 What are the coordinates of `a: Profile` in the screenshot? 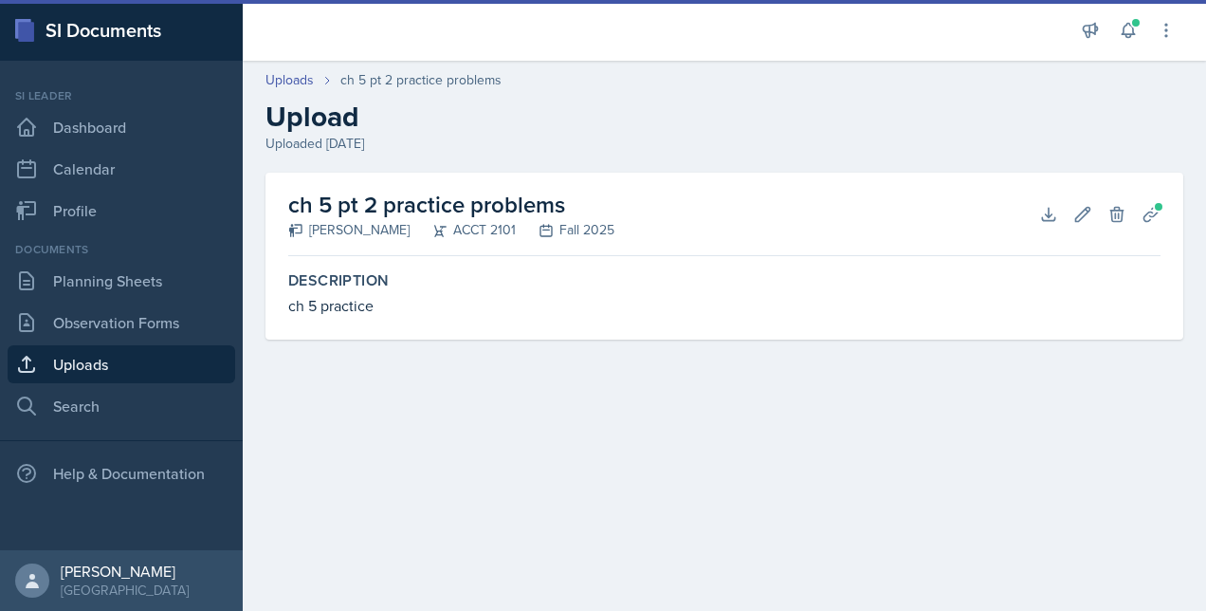 It's located at (121, 210).